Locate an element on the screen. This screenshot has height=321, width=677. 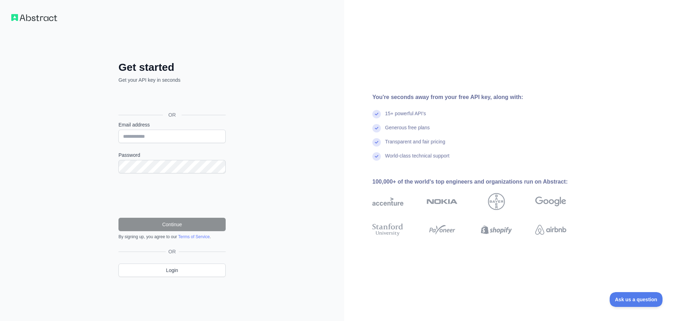
div: 100,000+ of the world's top engineers and organizations run on Abstract: is located at coordinates (481, 182).